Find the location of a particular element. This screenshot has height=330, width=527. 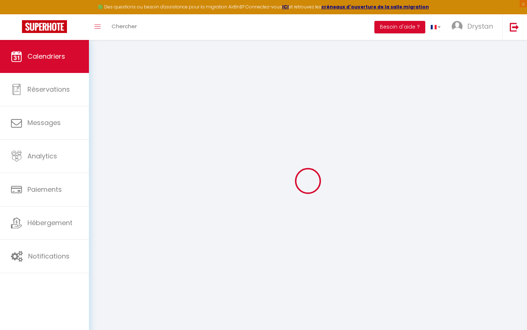

a: ICI is located at coordinates (286, 7).